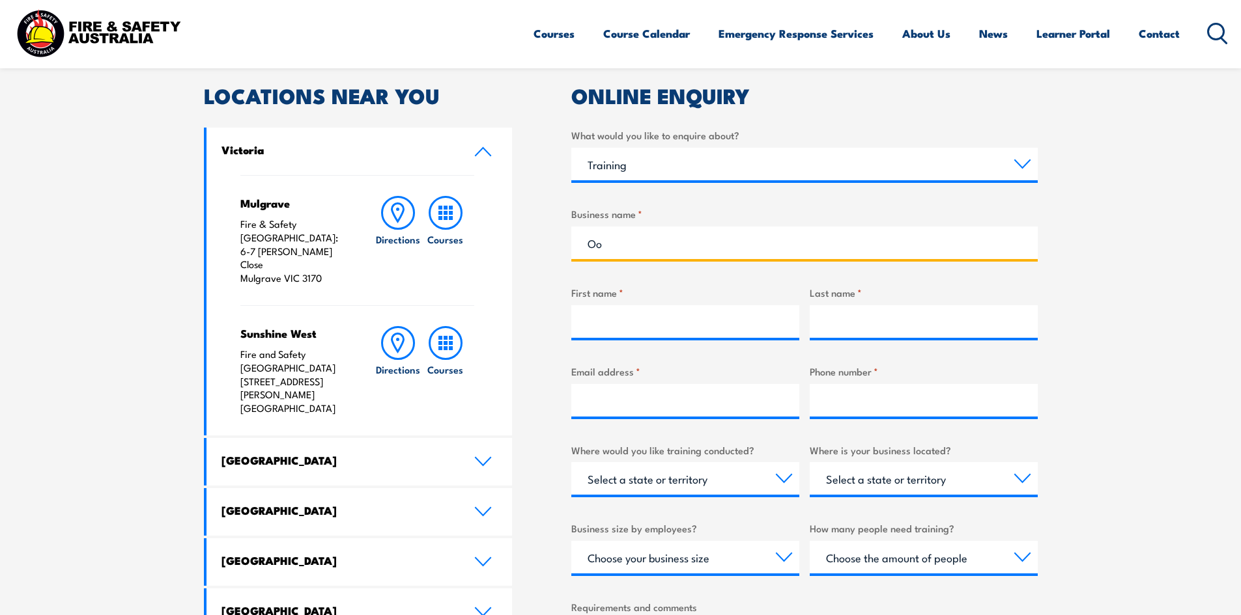  I want to click on a: Victoria, so click(359, 151).